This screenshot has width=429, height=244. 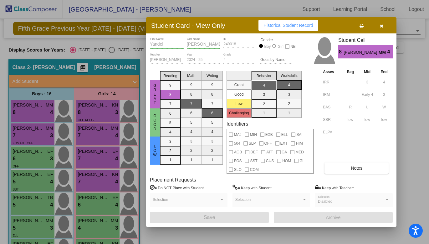 I want to click on span: OFF, so click(x=268, y=144).